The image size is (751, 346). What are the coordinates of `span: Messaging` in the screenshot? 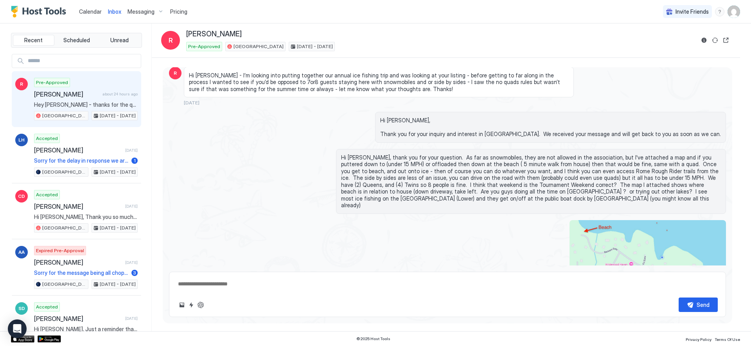 It's located at (141, 12).